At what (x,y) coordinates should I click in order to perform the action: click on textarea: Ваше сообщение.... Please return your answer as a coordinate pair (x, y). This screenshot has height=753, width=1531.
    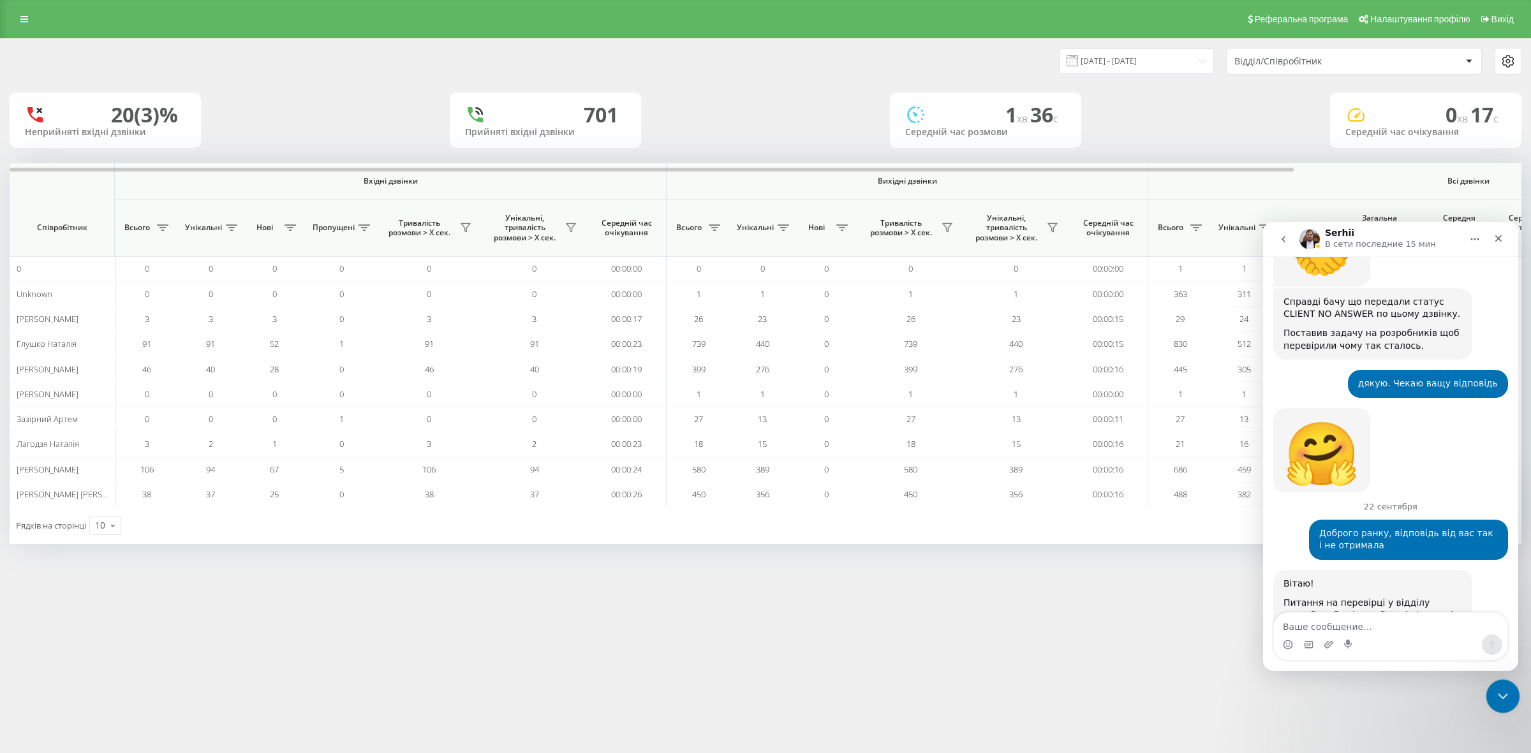
    Looking at the image, I should click on (128, 402).